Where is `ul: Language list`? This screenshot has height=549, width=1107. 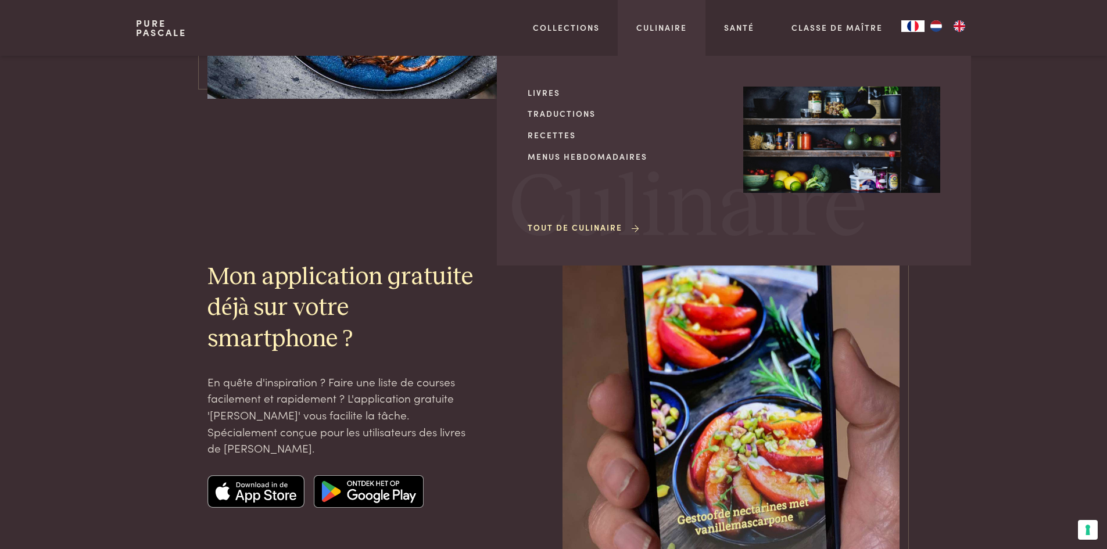
ul: Language list is located at coordinates (948, 26).